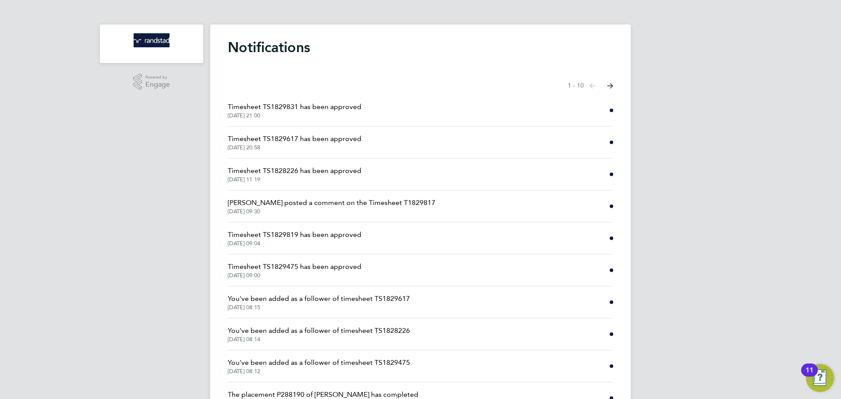 This screenshot has width=841, height=399. Describe the element at coordinates (420, 47) in the screenshot. I see `h1: Notifications` at that location.